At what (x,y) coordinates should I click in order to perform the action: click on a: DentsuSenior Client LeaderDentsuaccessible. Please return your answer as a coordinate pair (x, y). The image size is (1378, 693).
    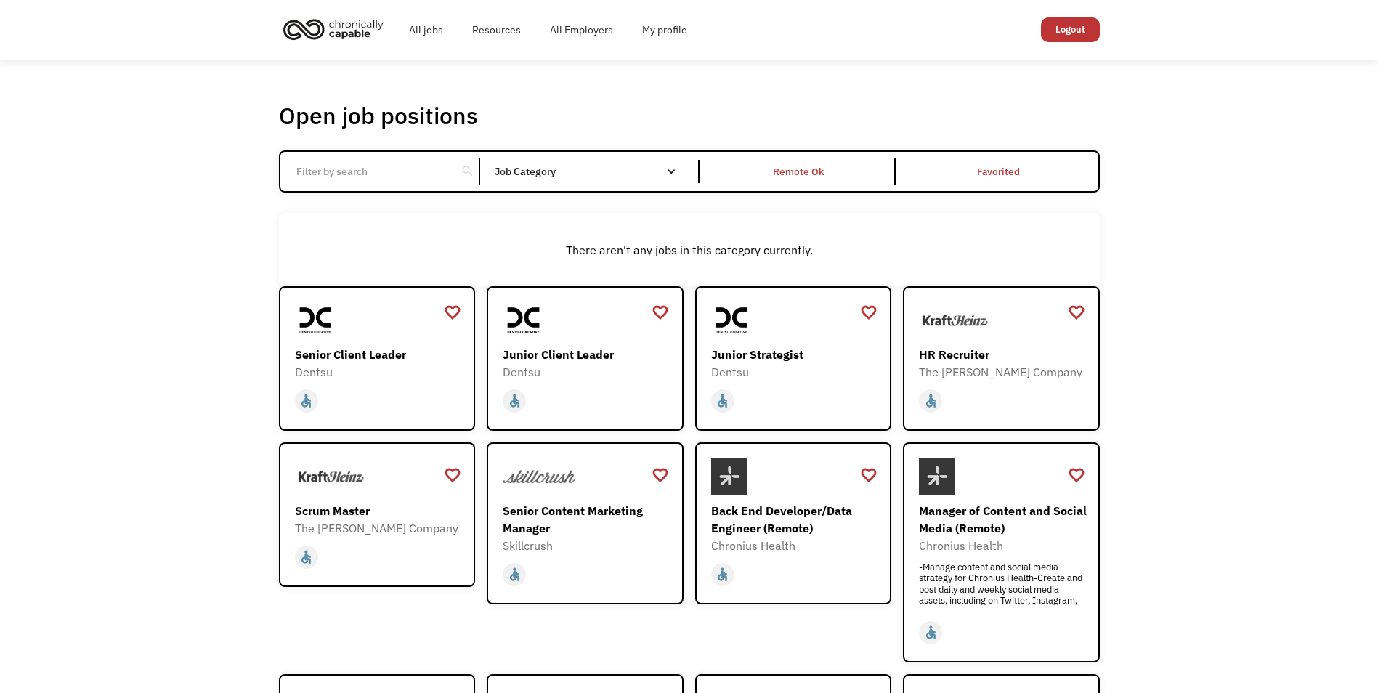
    Looking at the image, I should click on (377, 358).